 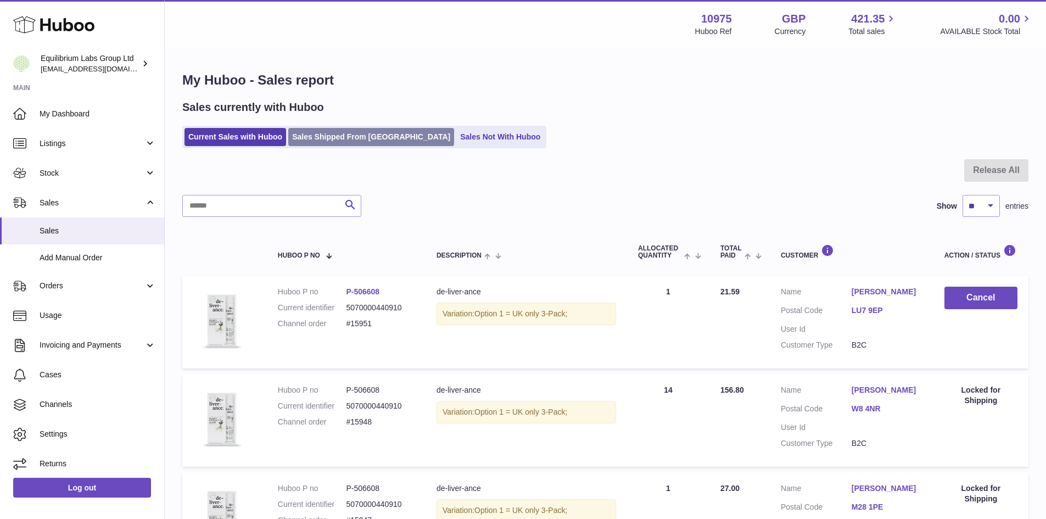 I want to click on button: Cancel, so click(x=981, y=298).